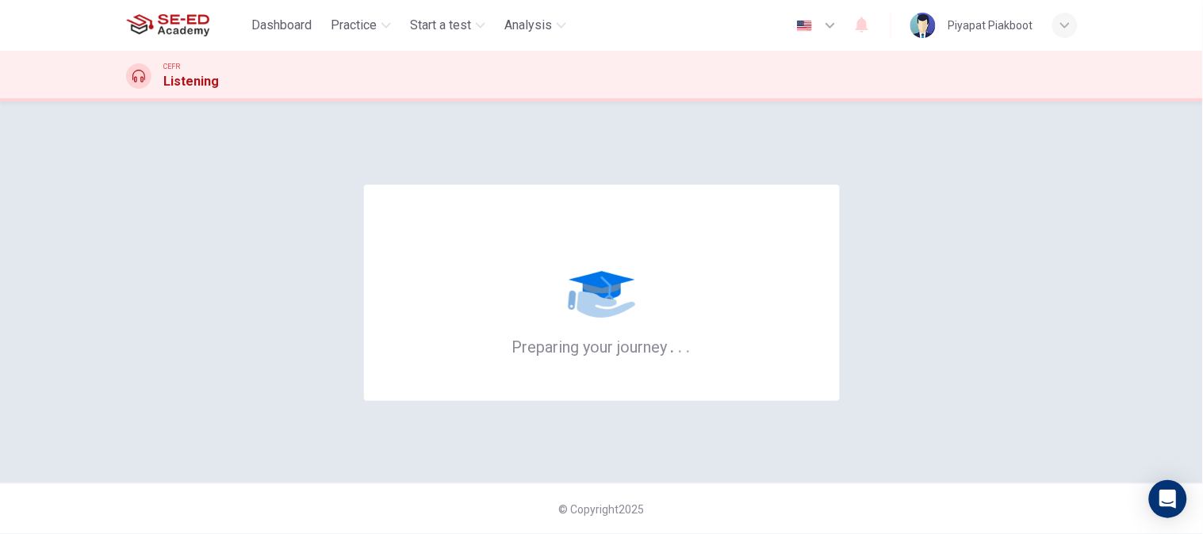  What do you see at coordinates (1168, 500) in the screenshot?
I see `div: Open Intercom Messenger` at bounding box center [1168, 500].